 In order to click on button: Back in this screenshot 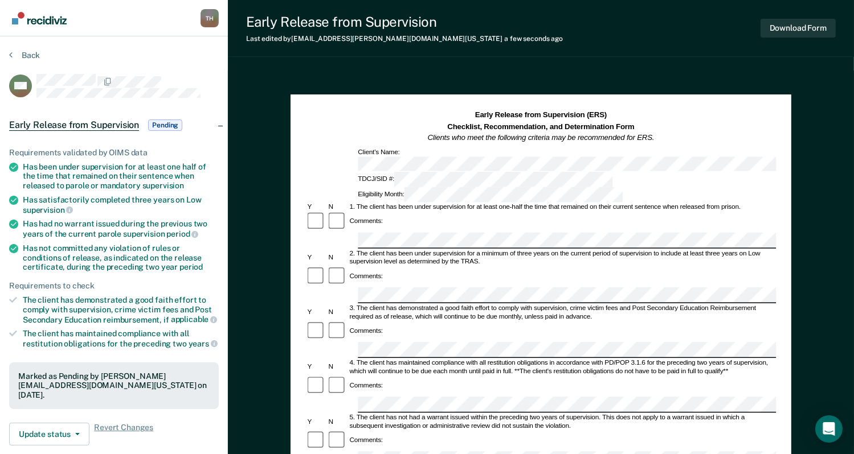, I will do `click(24, 55)`.